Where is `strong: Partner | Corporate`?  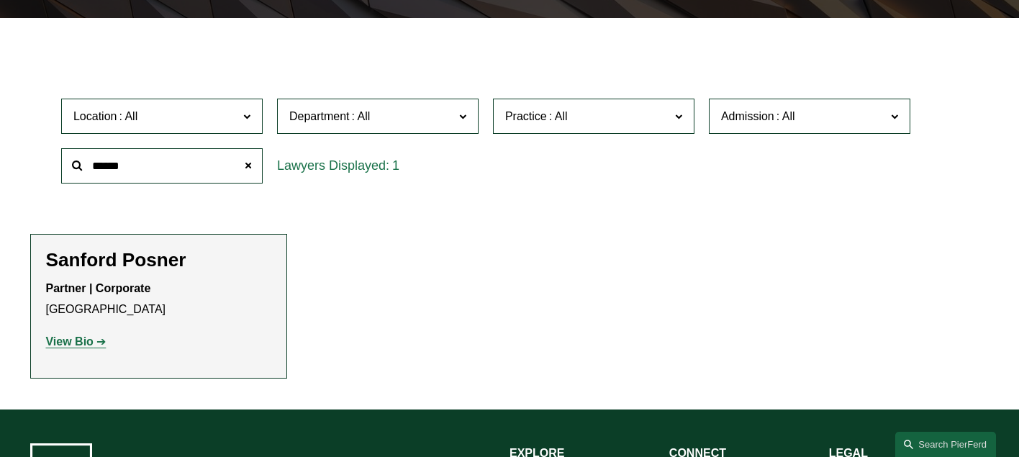 strong: Partner | Corporate is located at coordinates (98, 288).